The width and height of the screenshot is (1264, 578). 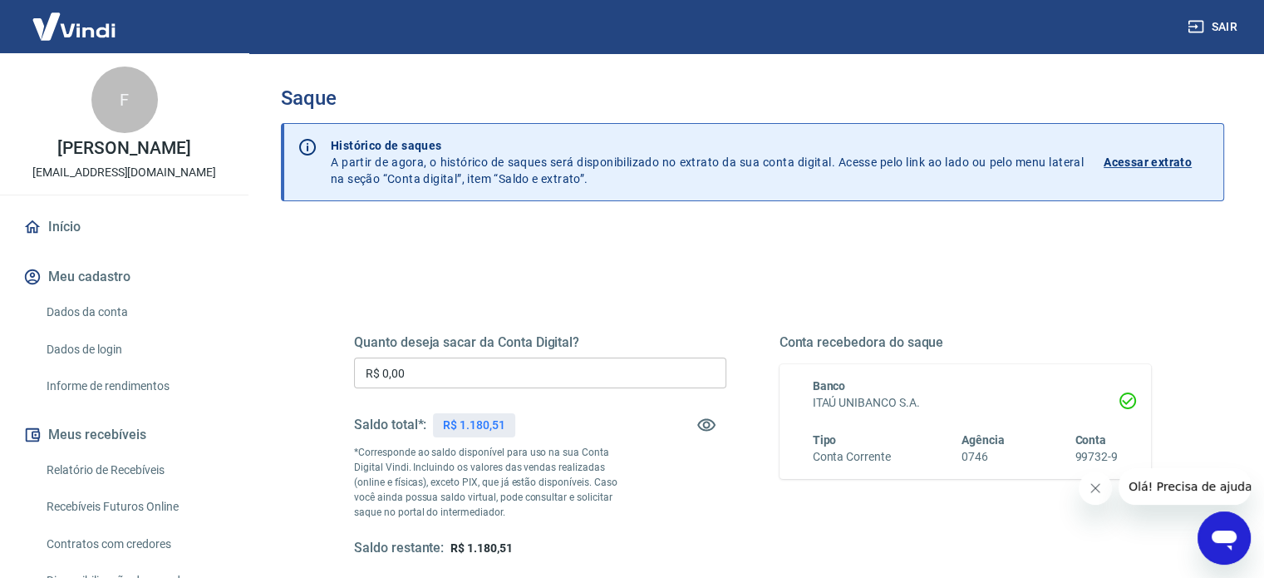 What do you see at coordinates (707, 162) in the screenshot?
I see `p: A partir de agora, o histórico de saques será disponibilizado no extrato da sua conta digital. Ac...` at bounding box center [707, 162].